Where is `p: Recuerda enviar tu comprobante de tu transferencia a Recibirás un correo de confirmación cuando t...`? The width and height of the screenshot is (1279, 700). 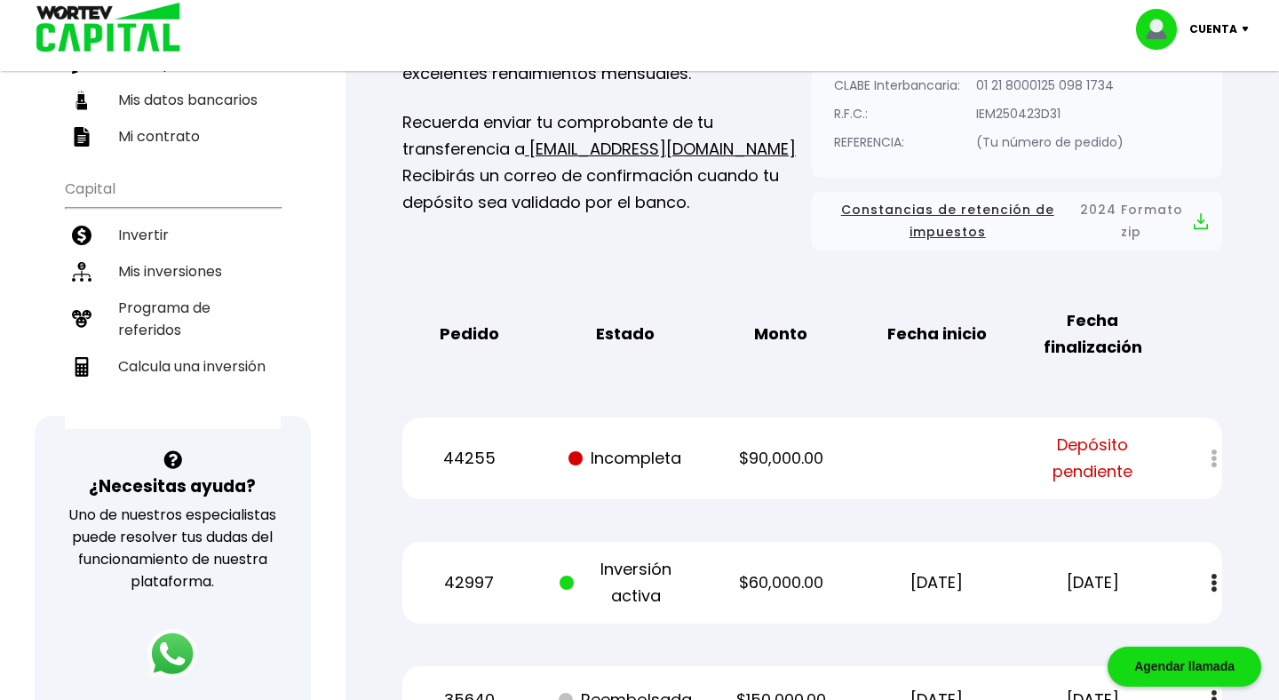
p: Recuerda enviar tu comprobante de tu transferencia a Recibirás un correo de confirmación cuando t... is located at coordinates (607, 162).